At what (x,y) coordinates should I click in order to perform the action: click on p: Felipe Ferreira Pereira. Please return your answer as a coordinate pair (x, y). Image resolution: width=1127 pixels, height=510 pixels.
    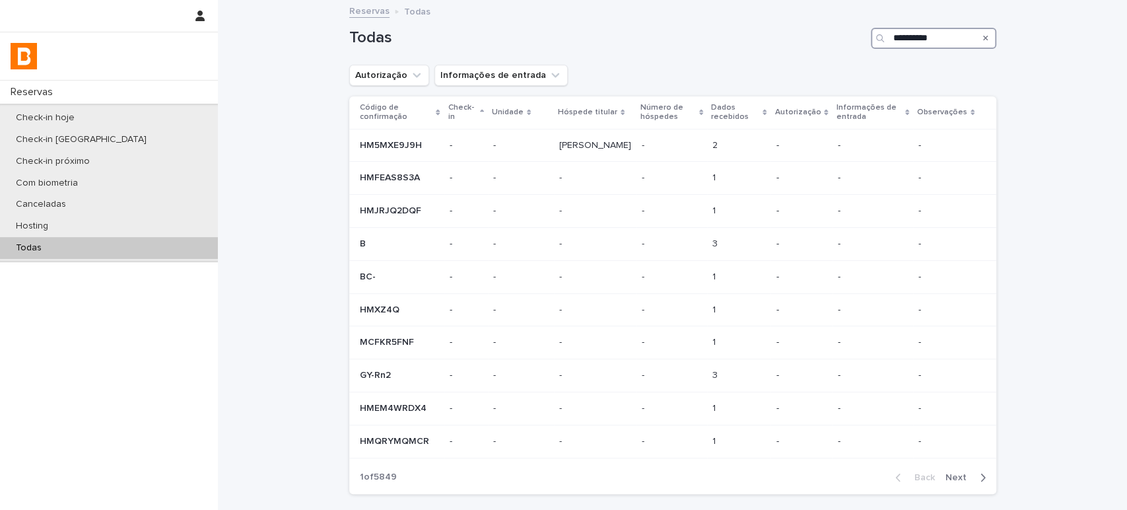
    Looking at the image, I should click on (596, 144).